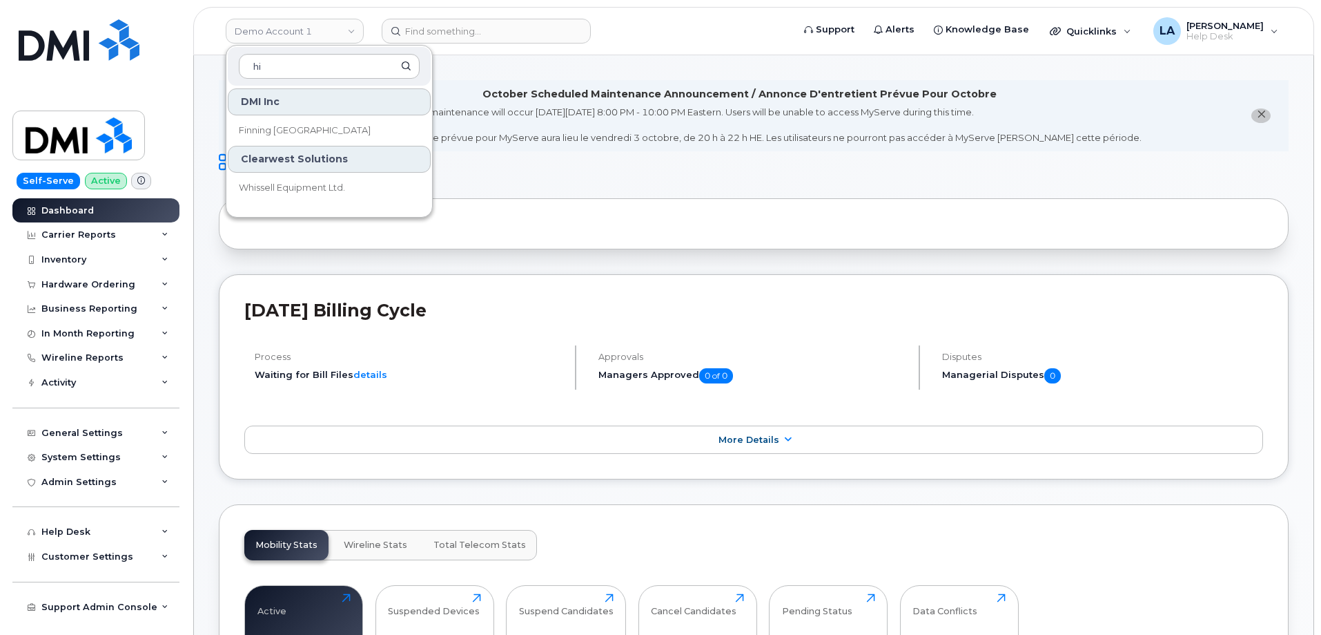  Describe the element at coordinates (1261, 115) in the screenshot. I see `button: close notification` at that location.